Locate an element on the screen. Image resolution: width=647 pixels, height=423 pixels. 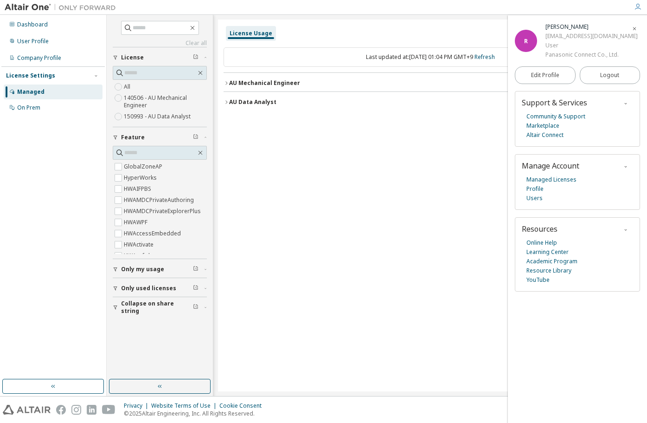
div: AU Mechanical Engineer is located at coordinates (265, 83).